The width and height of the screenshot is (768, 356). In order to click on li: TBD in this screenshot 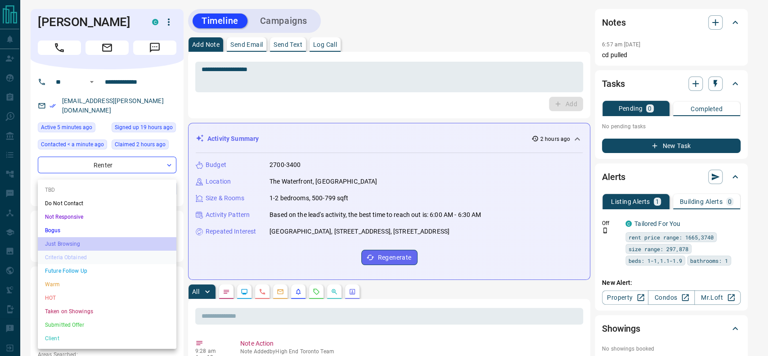, I will do `click(107, 190)`.